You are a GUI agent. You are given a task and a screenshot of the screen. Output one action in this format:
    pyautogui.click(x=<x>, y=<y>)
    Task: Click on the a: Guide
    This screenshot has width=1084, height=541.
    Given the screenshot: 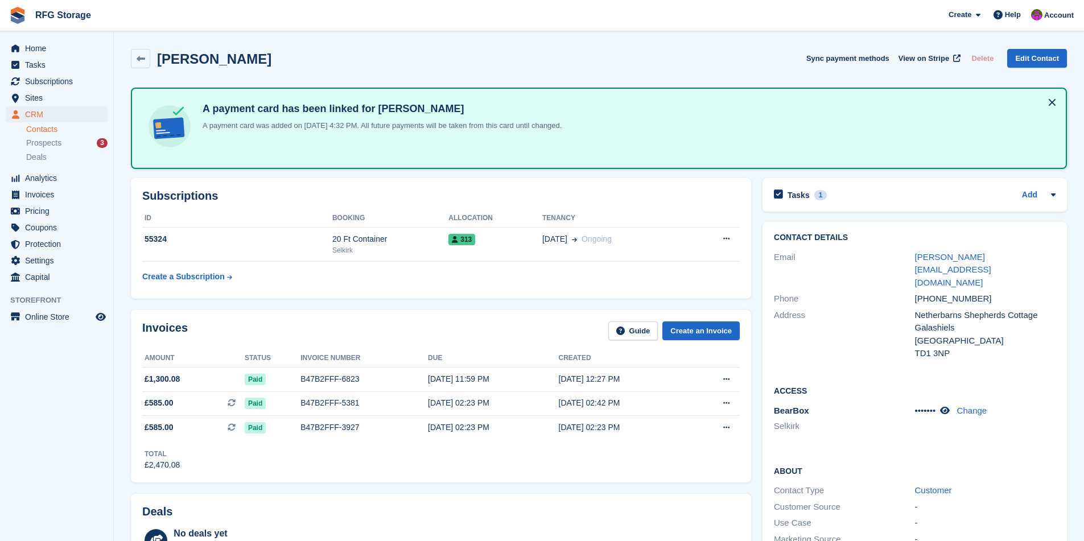 What is the action you would take?
    pyautogui.click(x=633, y=331)
    